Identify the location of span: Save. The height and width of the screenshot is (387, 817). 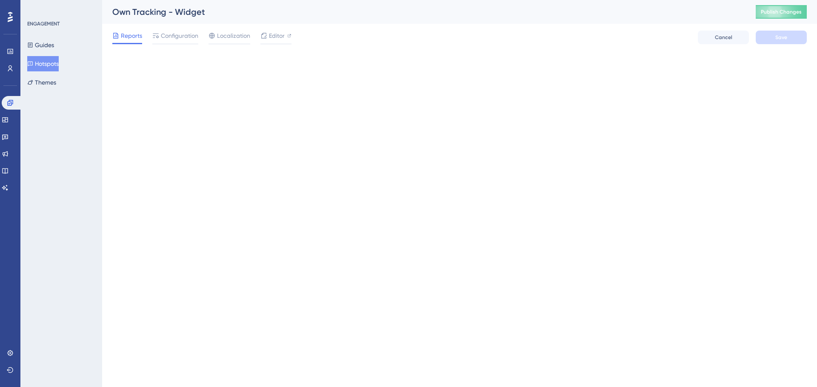
(781, 37).